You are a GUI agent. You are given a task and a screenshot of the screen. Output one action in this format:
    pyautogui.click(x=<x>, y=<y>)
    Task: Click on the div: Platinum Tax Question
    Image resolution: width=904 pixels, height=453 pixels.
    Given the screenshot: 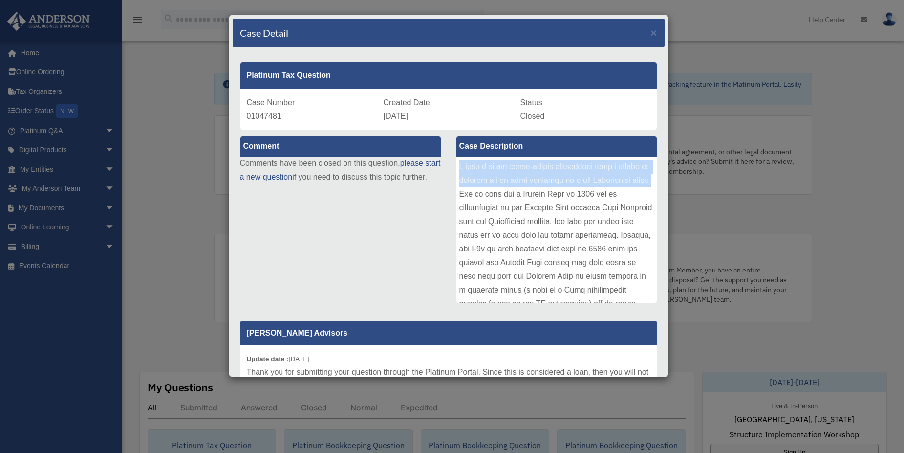 What is the action you would take?
    pyautogui.click(x=449, y=75)
    